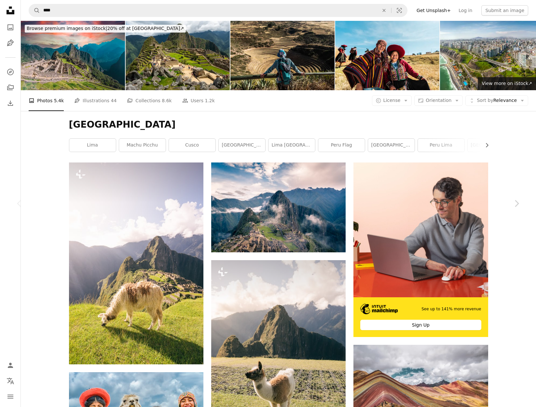 The height and width of the screenshot is (407, 536). Describe the element at coordinates (421, 384) in the screenshot. I see `a: mountain under gray clouds` at that location.